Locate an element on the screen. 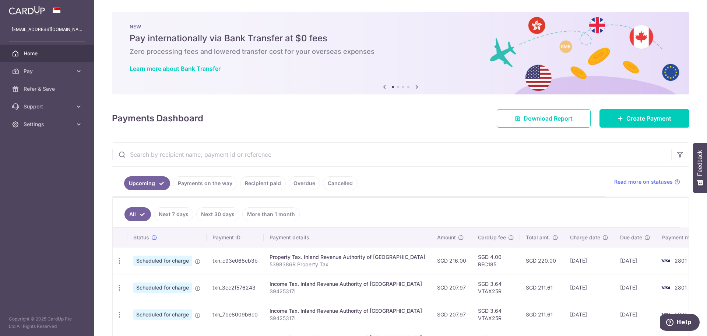  a: Overdue is located at coordinates (304, 183).